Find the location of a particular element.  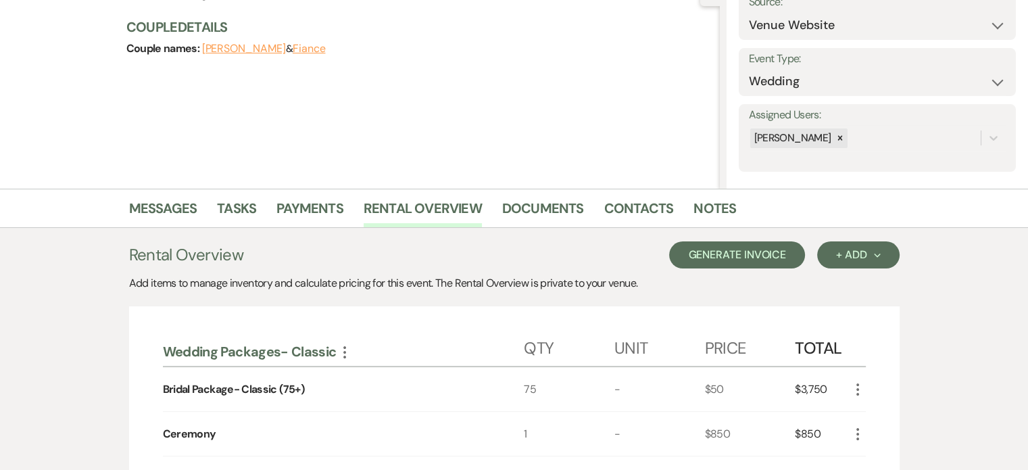

a: Notes is located at coordinates (715, 212).